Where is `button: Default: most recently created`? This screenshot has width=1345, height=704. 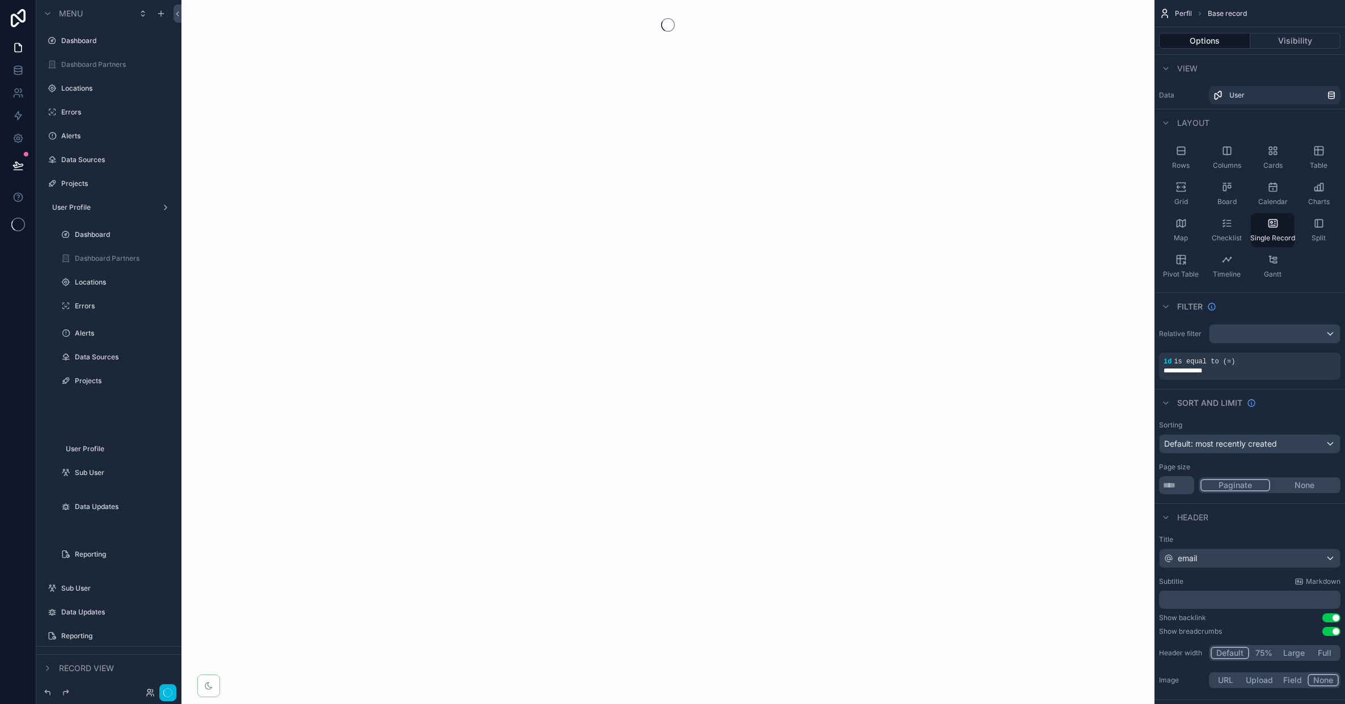 button: Default: most recently created is located at coordinates (1250, 444).